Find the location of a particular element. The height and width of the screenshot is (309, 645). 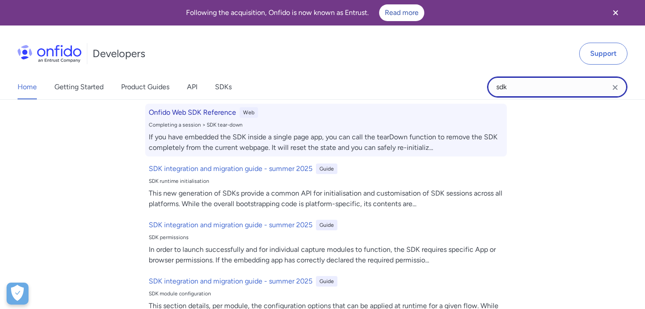

div: Cookie Preferences is located at coordinates (18, 293).